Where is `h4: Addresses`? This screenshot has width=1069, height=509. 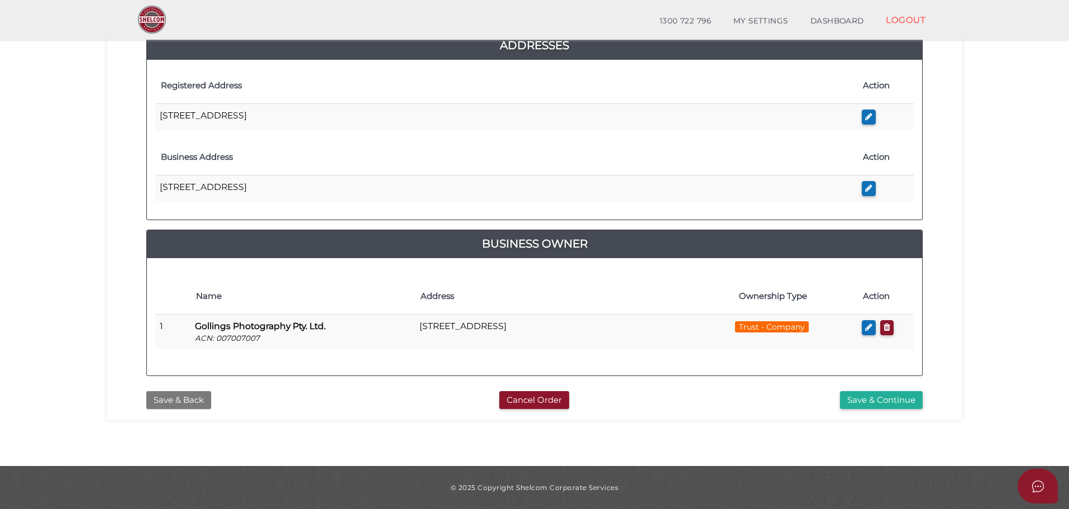
h4: Addresses is located at coordinates (535, 45).